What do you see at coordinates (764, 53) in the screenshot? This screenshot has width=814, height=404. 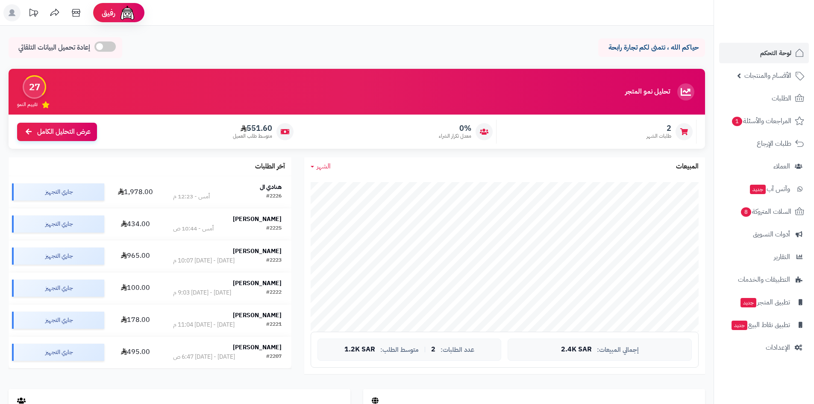 I see `a: لوحة التحكم` at bounding box center [764, 53].